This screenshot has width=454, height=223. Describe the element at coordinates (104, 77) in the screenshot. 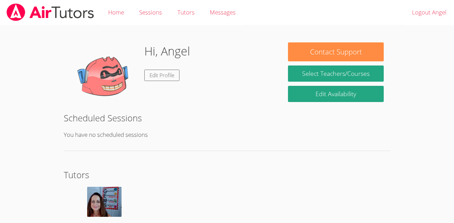

I see `img: default.png` at that location.